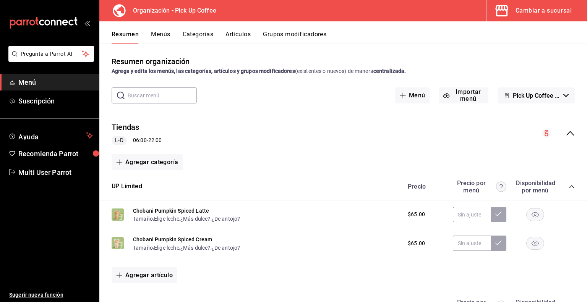 This screenshot has width=587, height=302. Describe the element at coordinates (125, 37) in the screenshot. I see `button: Resumen` at that location.